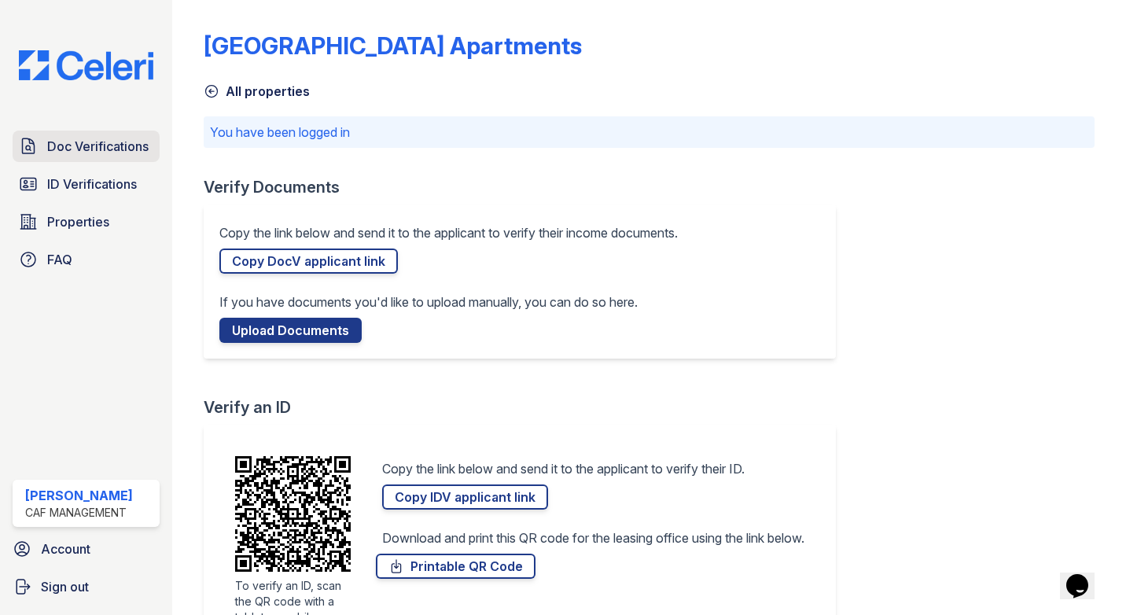  What do you see at coordinates (526, 187) in the screenshot?
I see `div: Verify Documents` at bounding box center [526, 187].